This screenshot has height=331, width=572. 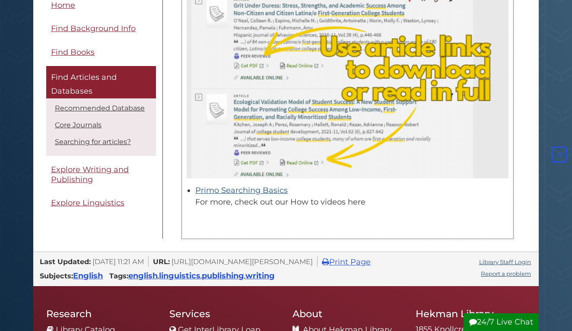 What do you see at coordinates (73, 52) in the screenshot?
I see `span: Find Books` at bounding box center [73, 52].